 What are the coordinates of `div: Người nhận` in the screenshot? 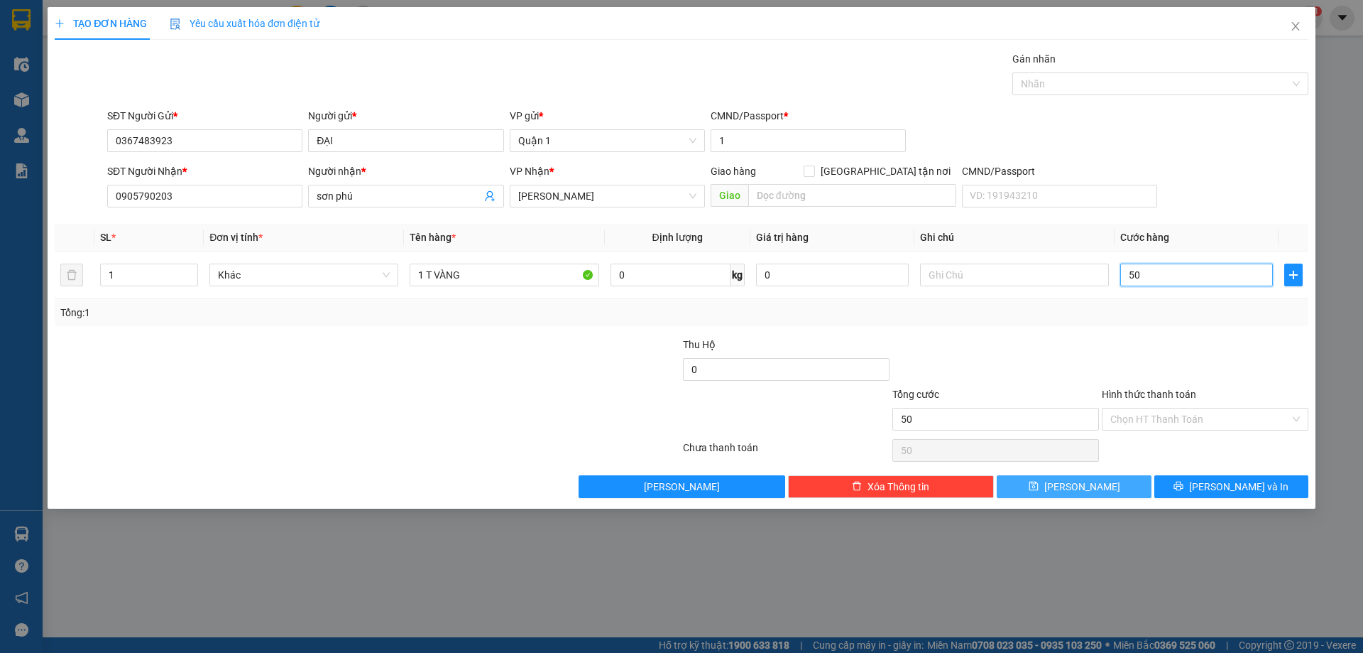 It's located at (405, 171).